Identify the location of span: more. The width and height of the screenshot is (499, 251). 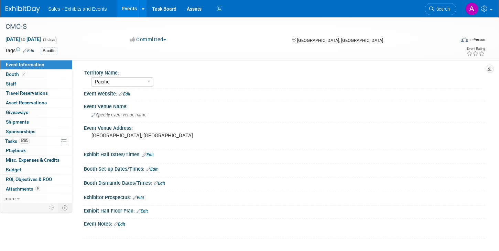
(10, 199).